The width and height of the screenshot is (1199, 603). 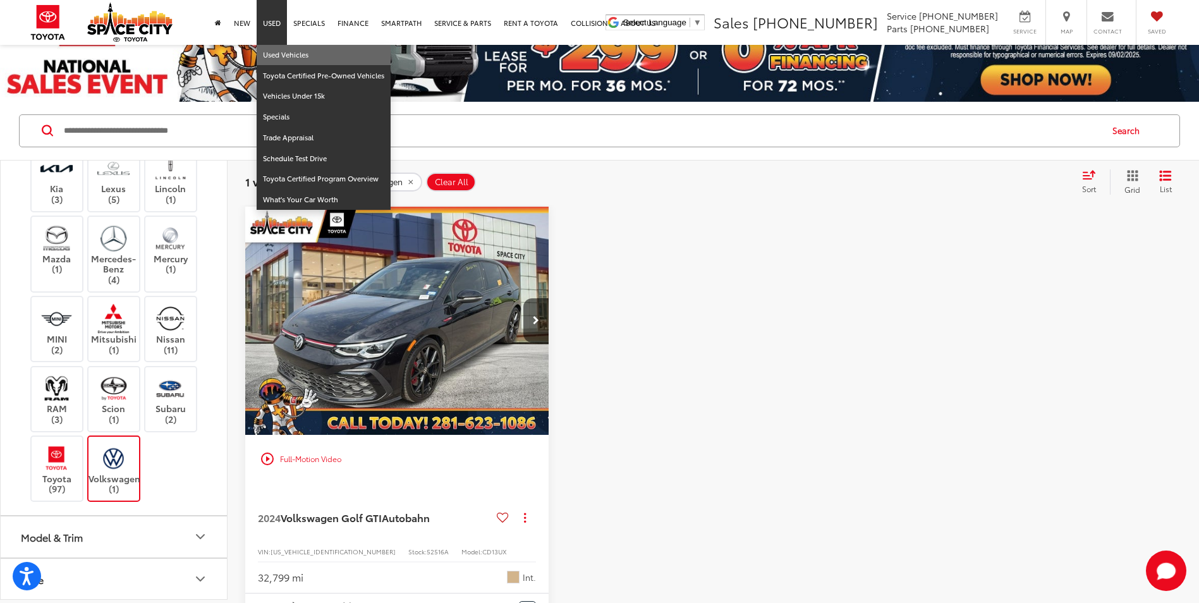 I want to click on span: Map, so click(x=1066, y=31).